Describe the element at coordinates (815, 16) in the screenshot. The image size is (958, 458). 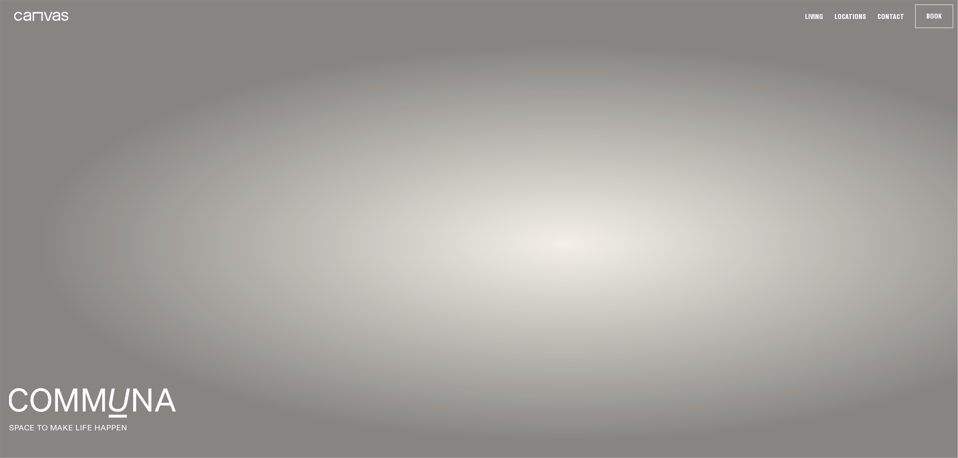
I see `a: Living` at that location.